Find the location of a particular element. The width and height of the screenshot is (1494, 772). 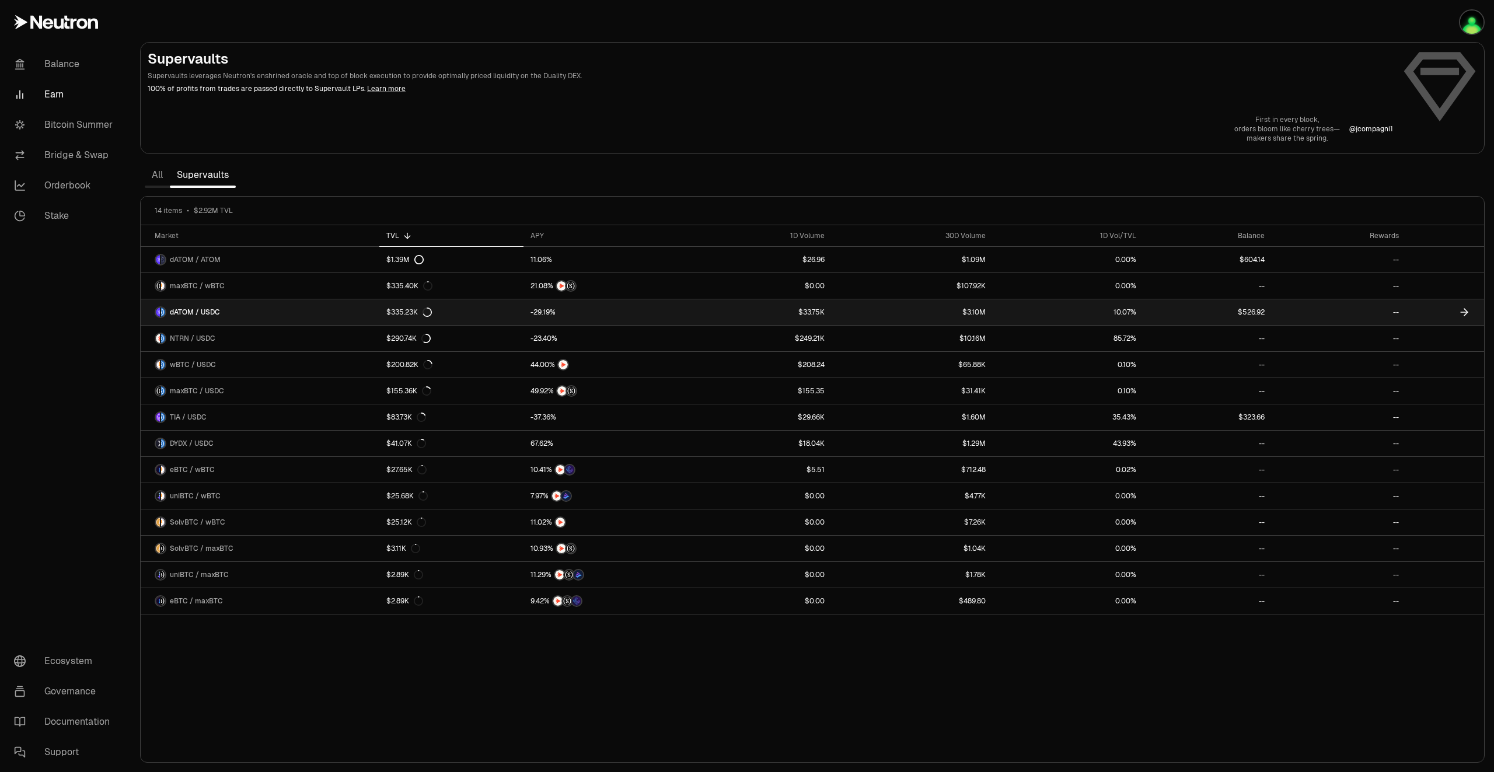

button: NTRNStructured PointsBedrock Diamonds is located at coordinates (604, 575).